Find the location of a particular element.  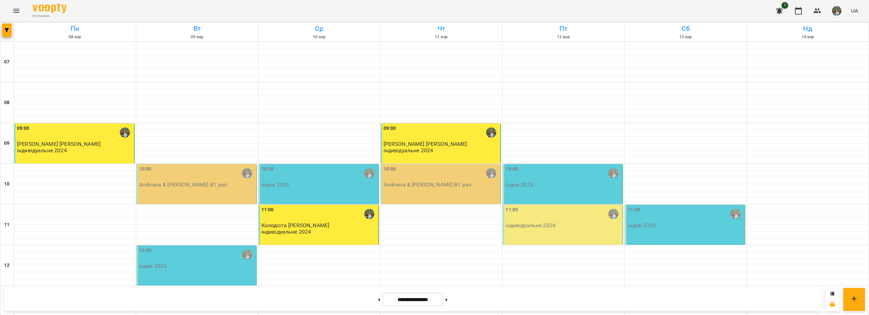

button: UA is located at coordinates (854, 11).